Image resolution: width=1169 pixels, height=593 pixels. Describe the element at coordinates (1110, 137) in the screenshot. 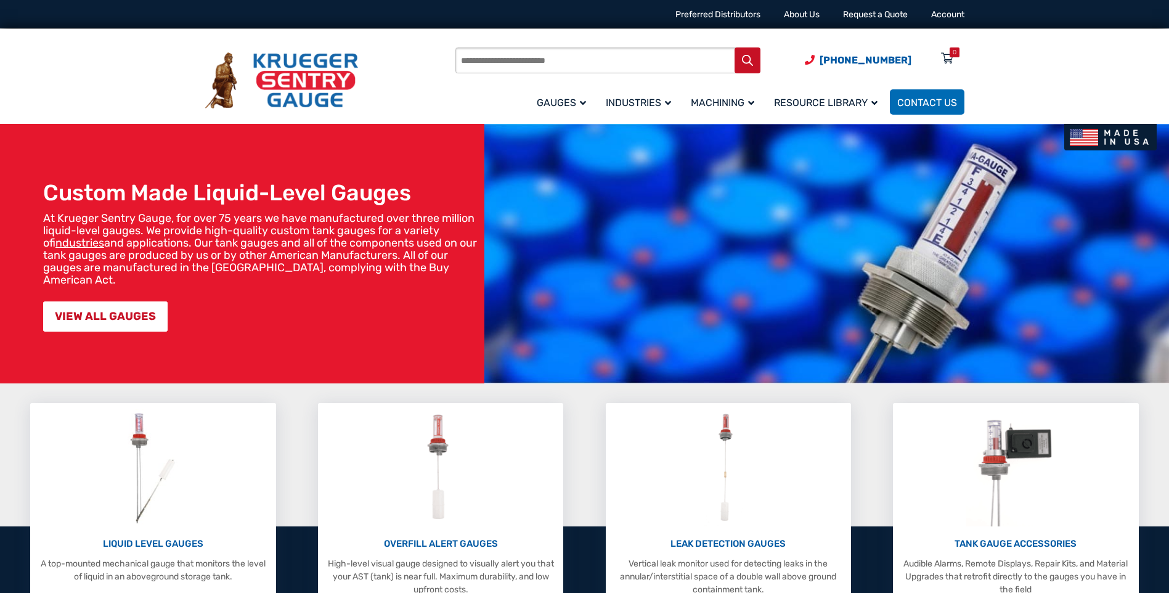

I see `img: Made In USA` at that location.